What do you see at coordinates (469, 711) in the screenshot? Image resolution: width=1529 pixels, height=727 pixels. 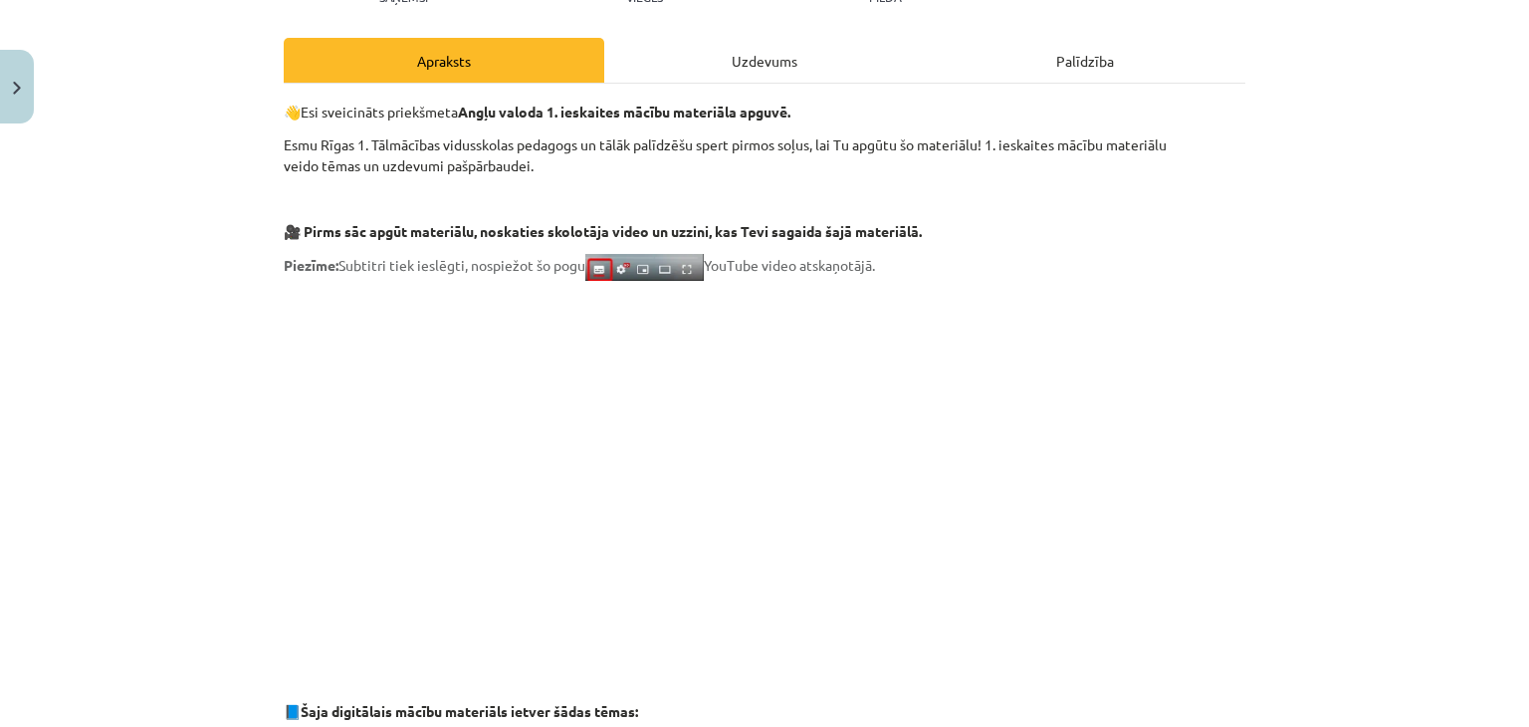 I see `strong: Šaja digitālais mācību materiāls ietver šādas tēmas:` at bounding box center [469, 711].